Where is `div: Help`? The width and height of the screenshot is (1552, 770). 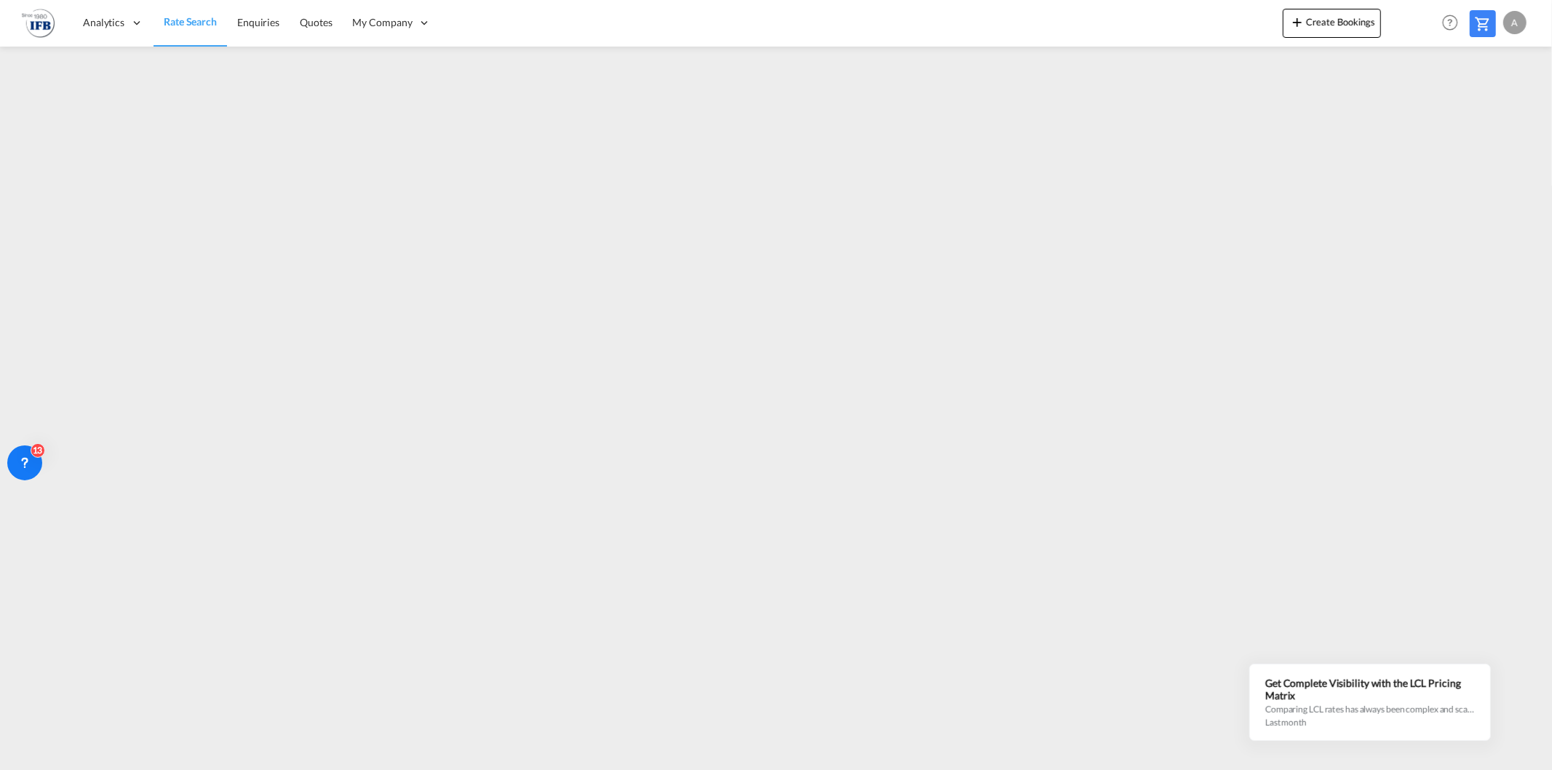 div: Help is located at coordinates (1454, 23).